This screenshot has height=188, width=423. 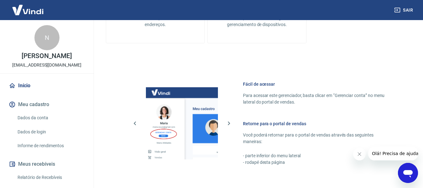 I want to click on p: Você poderá retornar para o portal de vendas através das seguintes maneiras:, so click(x=318, y=138).